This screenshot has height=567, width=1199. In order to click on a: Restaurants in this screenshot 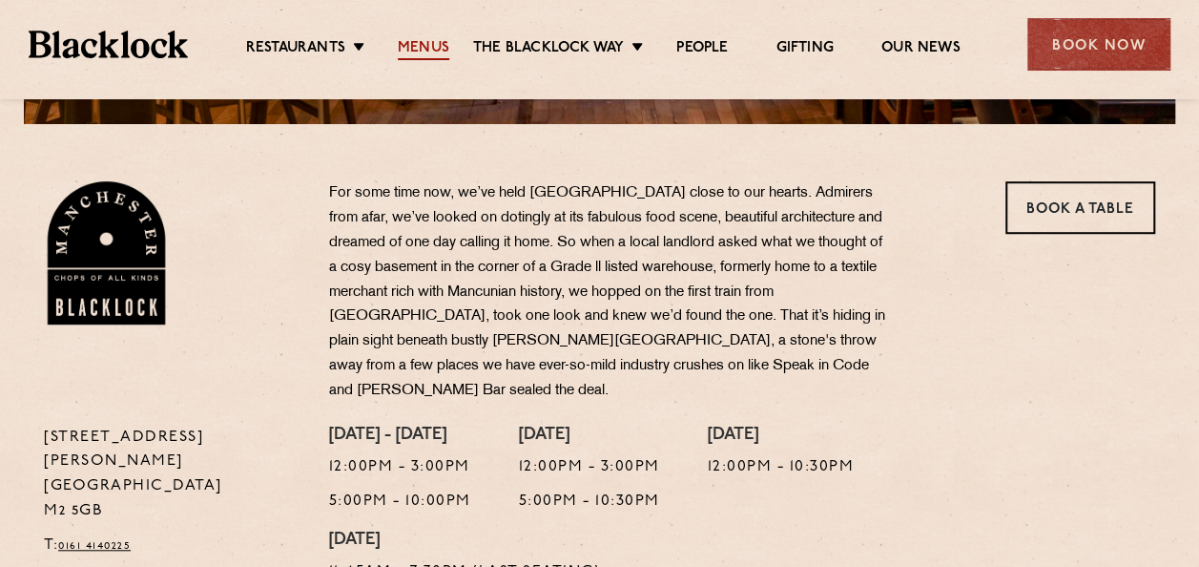, I will do `click(296, 50)`.